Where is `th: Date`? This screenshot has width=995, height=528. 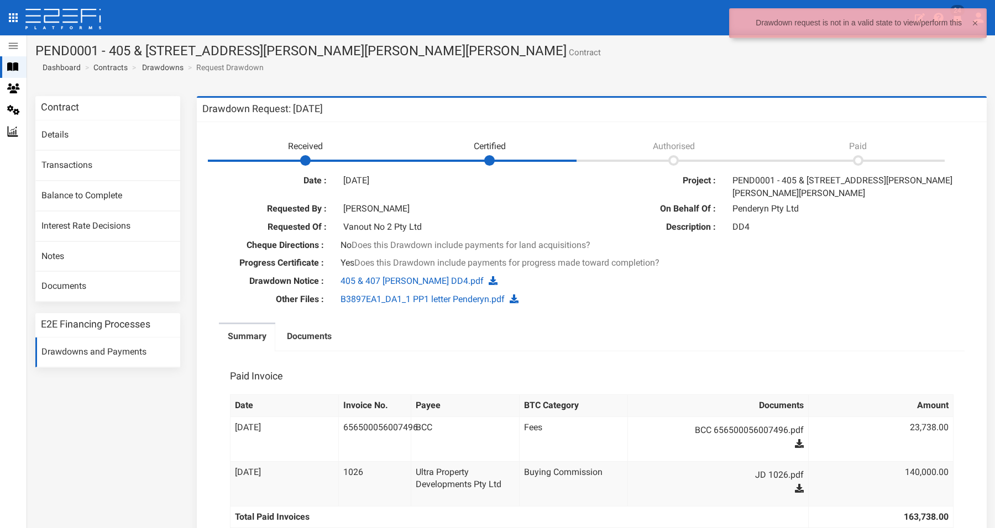
th: Date is located at coordinates (284, 406).